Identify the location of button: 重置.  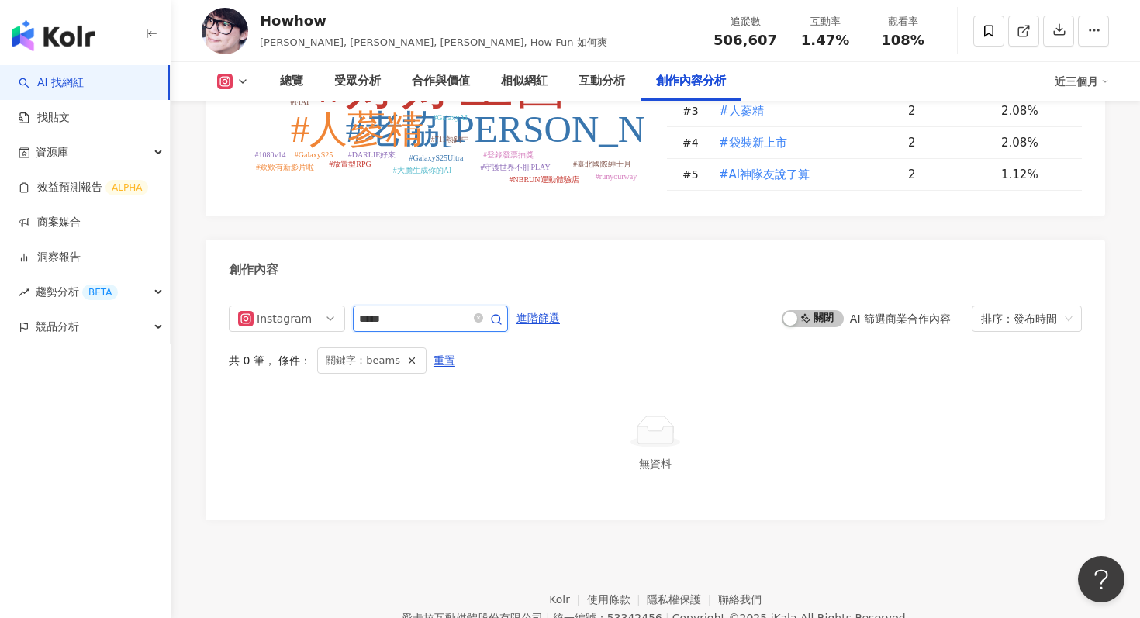
(444, 361).